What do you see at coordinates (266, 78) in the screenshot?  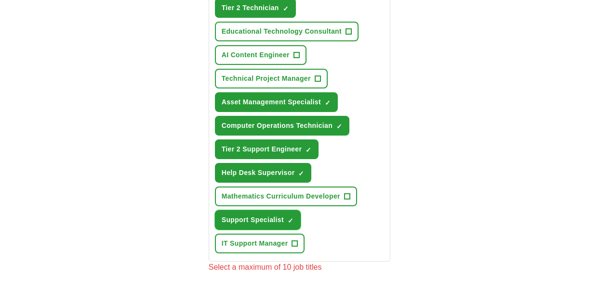 I see `span: Technical Project Manager` at bounding box center [266, 78].